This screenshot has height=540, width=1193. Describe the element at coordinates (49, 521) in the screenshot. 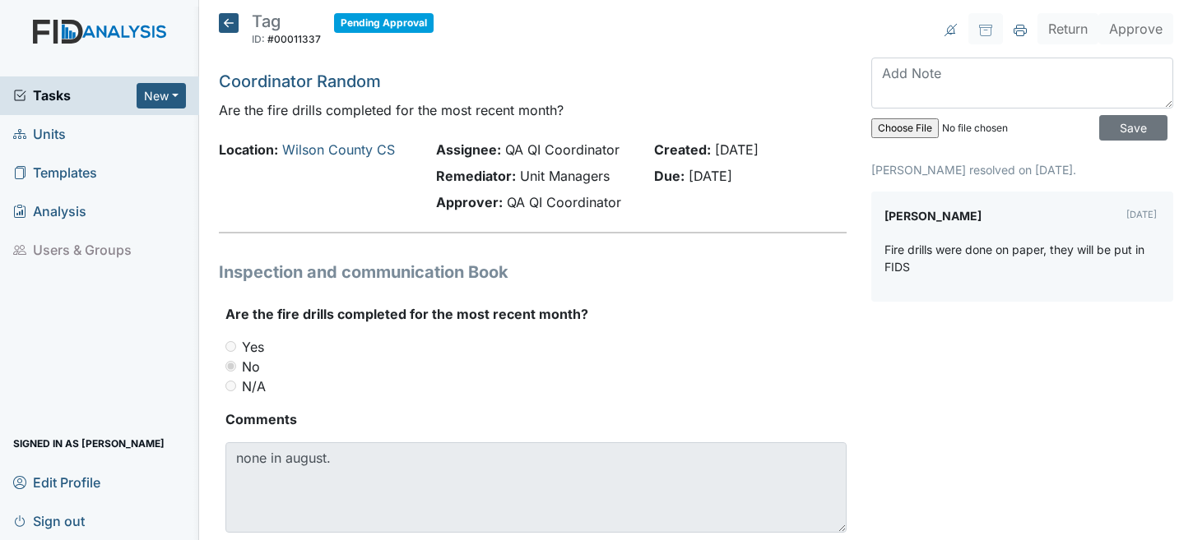

I see `span: Sign out` at that location.